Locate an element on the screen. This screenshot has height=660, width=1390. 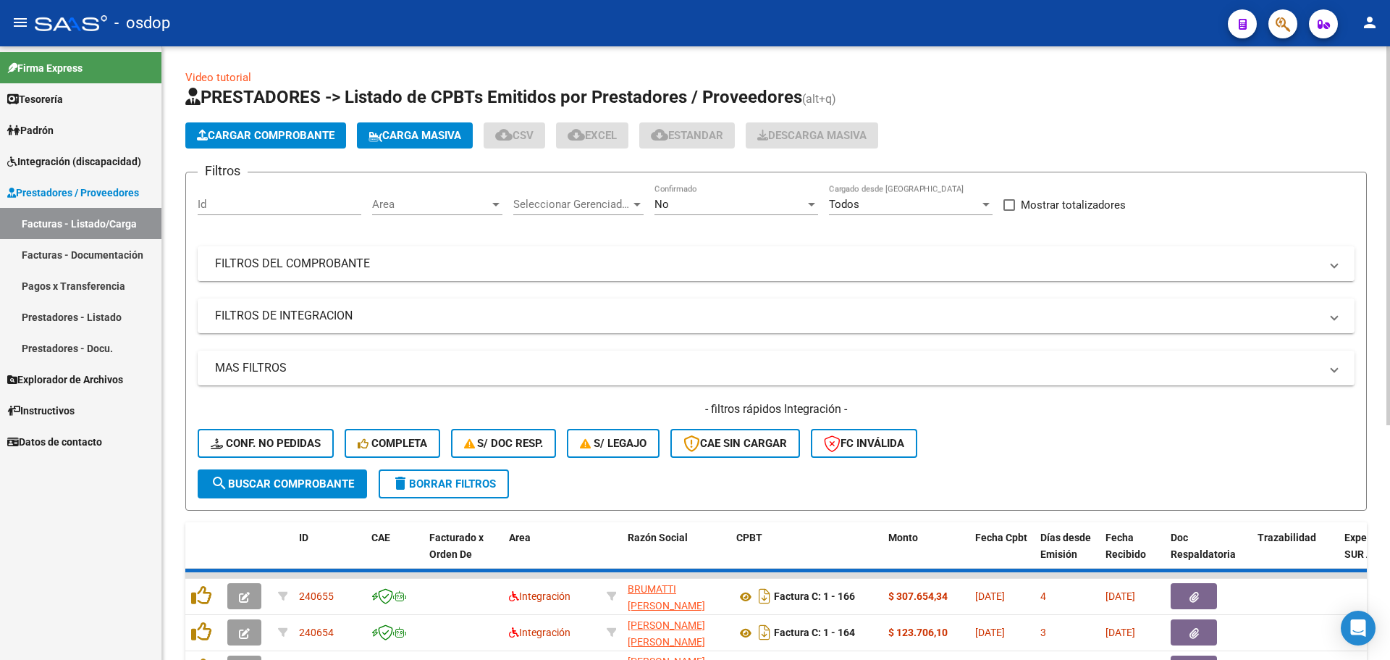
button: Descarga Masiva is located at coordinates (812, 135).